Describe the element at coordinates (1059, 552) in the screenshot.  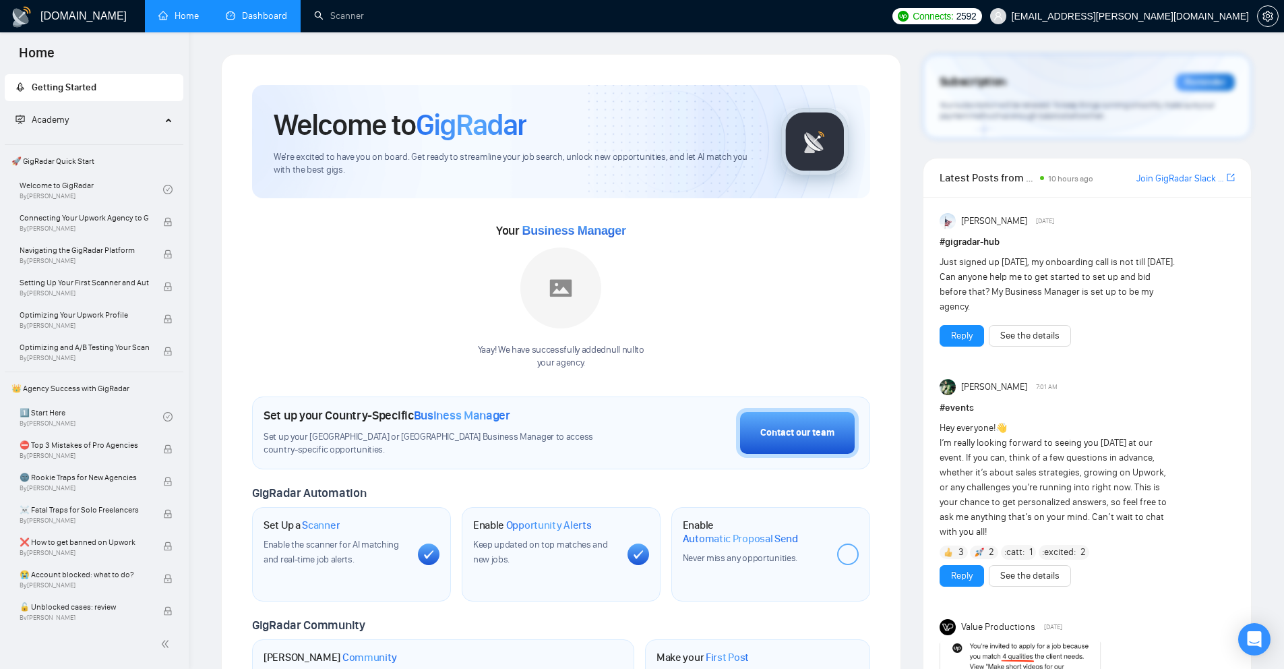
I see `span: :excited:` at that location.